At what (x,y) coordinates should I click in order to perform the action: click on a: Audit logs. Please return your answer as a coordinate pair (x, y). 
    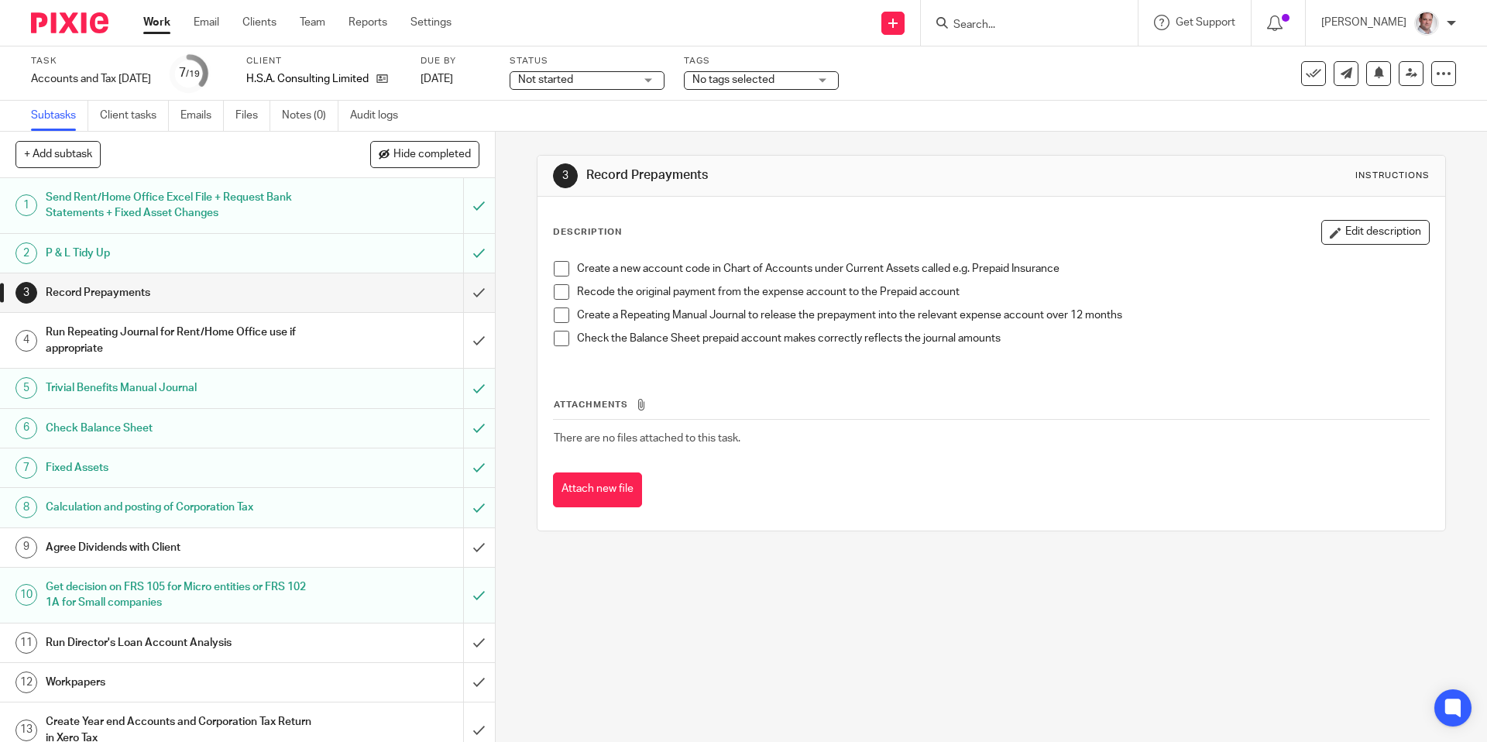
    Looking at the image, I should click on (379, 115).